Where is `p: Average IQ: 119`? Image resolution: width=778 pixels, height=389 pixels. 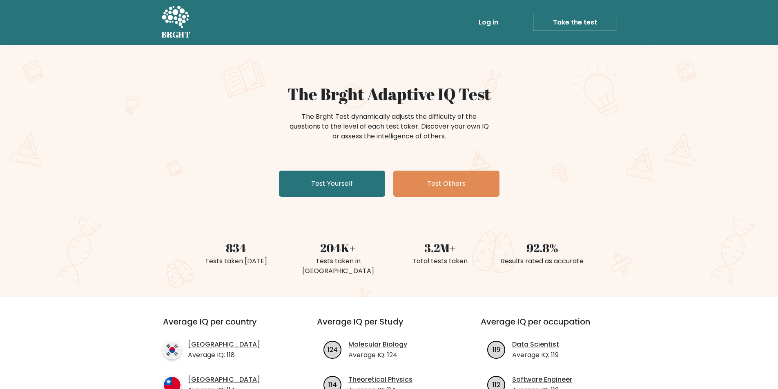
p: Average IQ: 119 is located at coordinates (535, 355).